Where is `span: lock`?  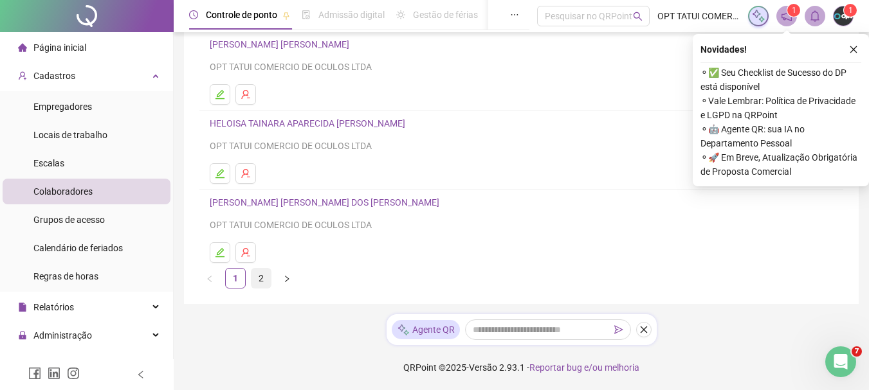 span: lock is located at coordinates (23, 336).